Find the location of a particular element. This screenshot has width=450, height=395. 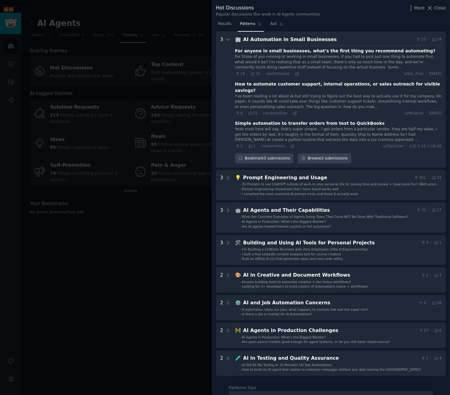

a: Browse3 submissions is located at coordinates (324, 158).